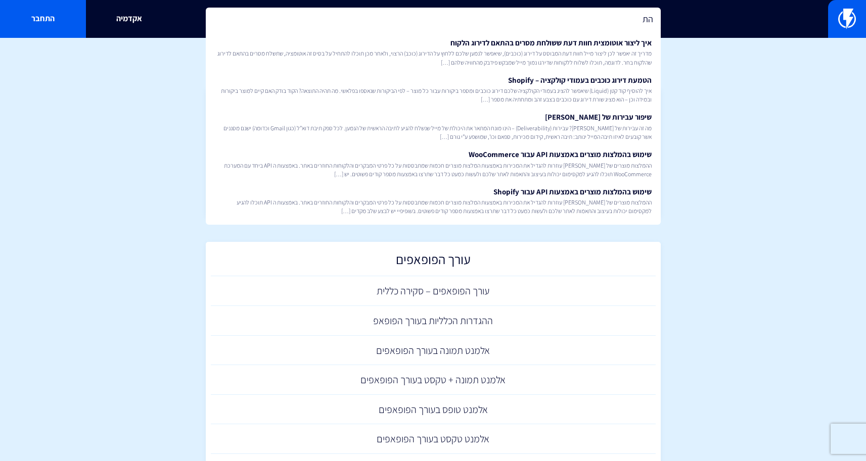 The width and height of the screenshot is (866, 461). I want to click on a: אלמנט תמונה בעורך הפופאפים, so click(433, 351).